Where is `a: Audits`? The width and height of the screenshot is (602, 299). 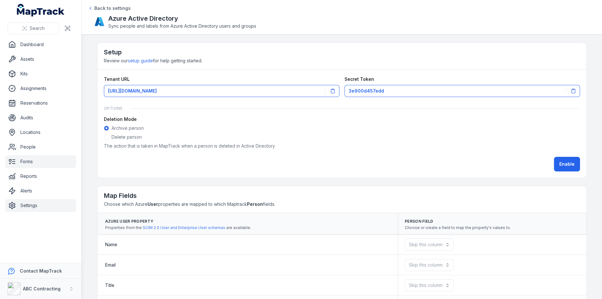
a: Audits is located at coordinates (40, 118).